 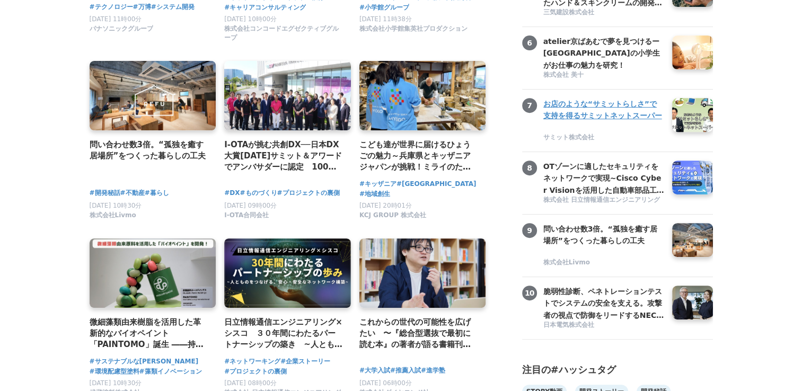 I want to click on a: 株式会社 日立情報通信エンジニアリング, so click(x=604, y=200).